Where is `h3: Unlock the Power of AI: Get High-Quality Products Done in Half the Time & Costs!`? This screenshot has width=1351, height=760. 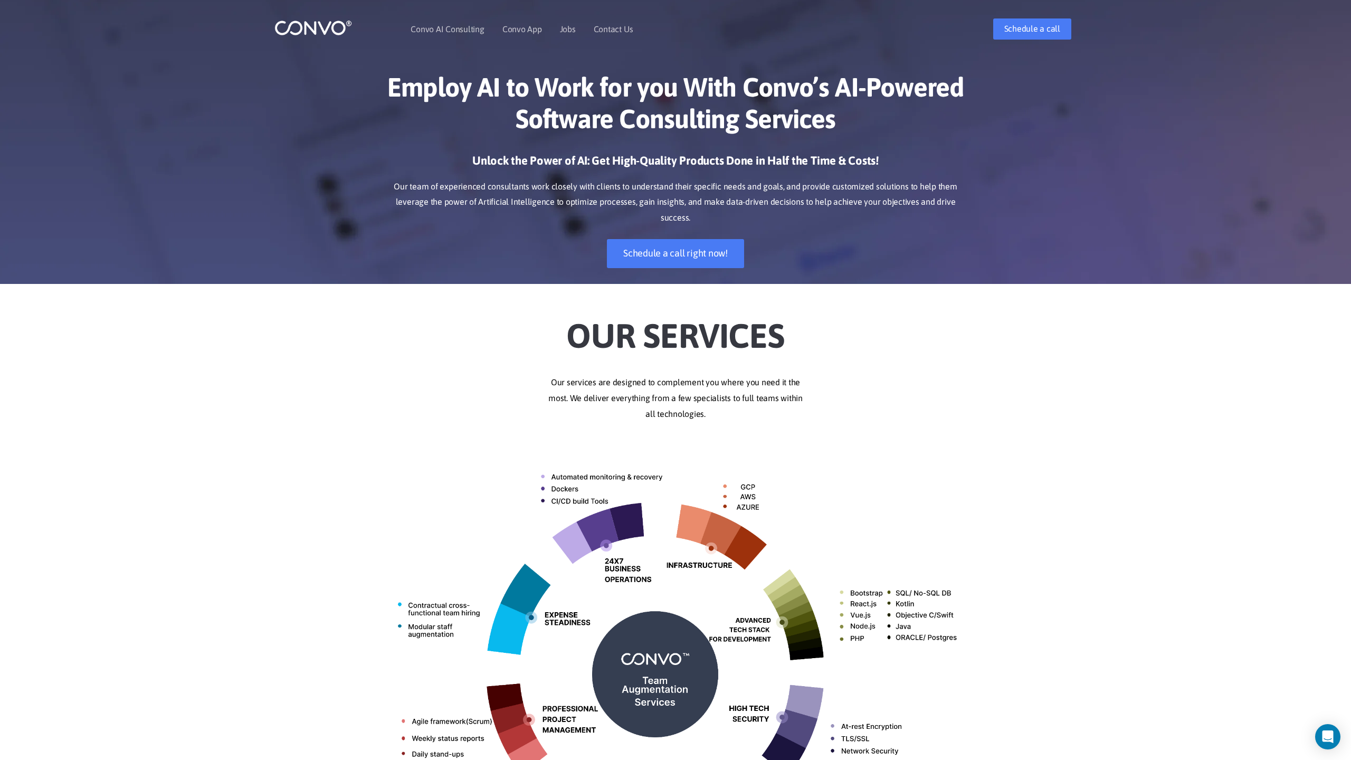
h3: Unlock the Power of AI: Get High-Quality Products Done in Half the Time & Costs! is located at coordinates (675, 165).